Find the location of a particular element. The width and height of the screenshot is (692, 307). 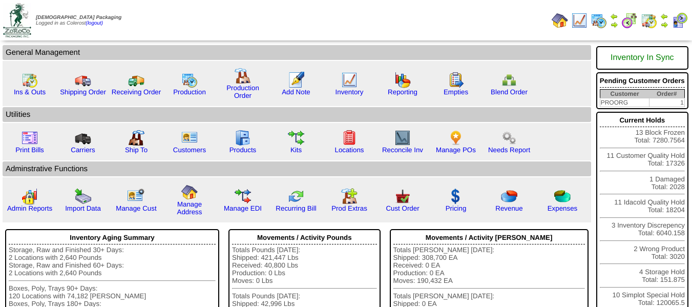

img: factory.gif is located at coordinates (243, 76).